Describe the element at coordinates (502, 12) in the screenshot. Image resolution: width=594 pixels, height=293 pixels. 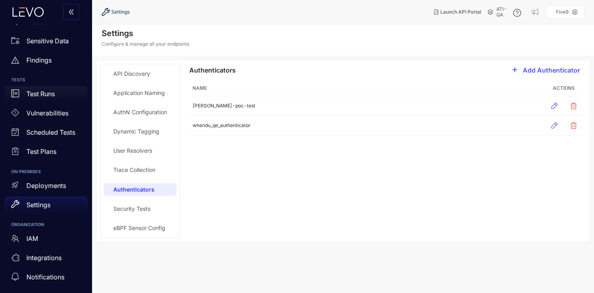
I see `span: ATI-QA` at that location.